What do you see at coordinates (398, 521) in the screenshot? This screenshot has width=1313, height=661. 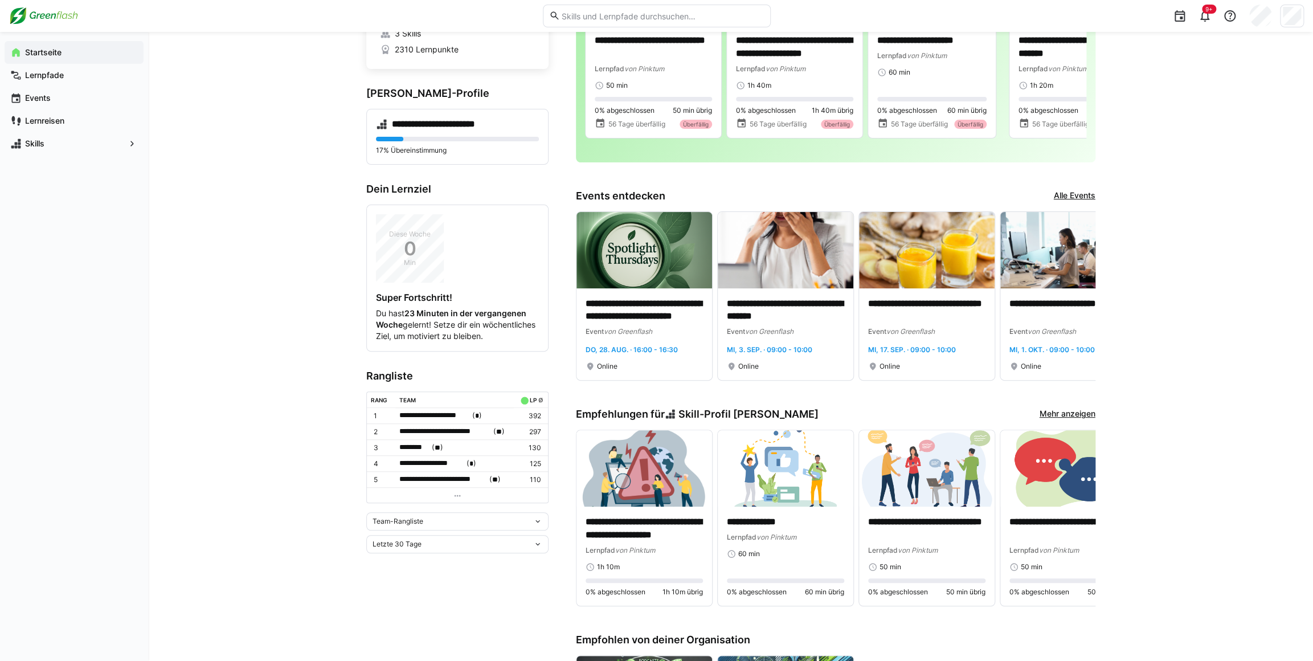 I see `span: Team-Rangliste` at bounding box center [398, 521].